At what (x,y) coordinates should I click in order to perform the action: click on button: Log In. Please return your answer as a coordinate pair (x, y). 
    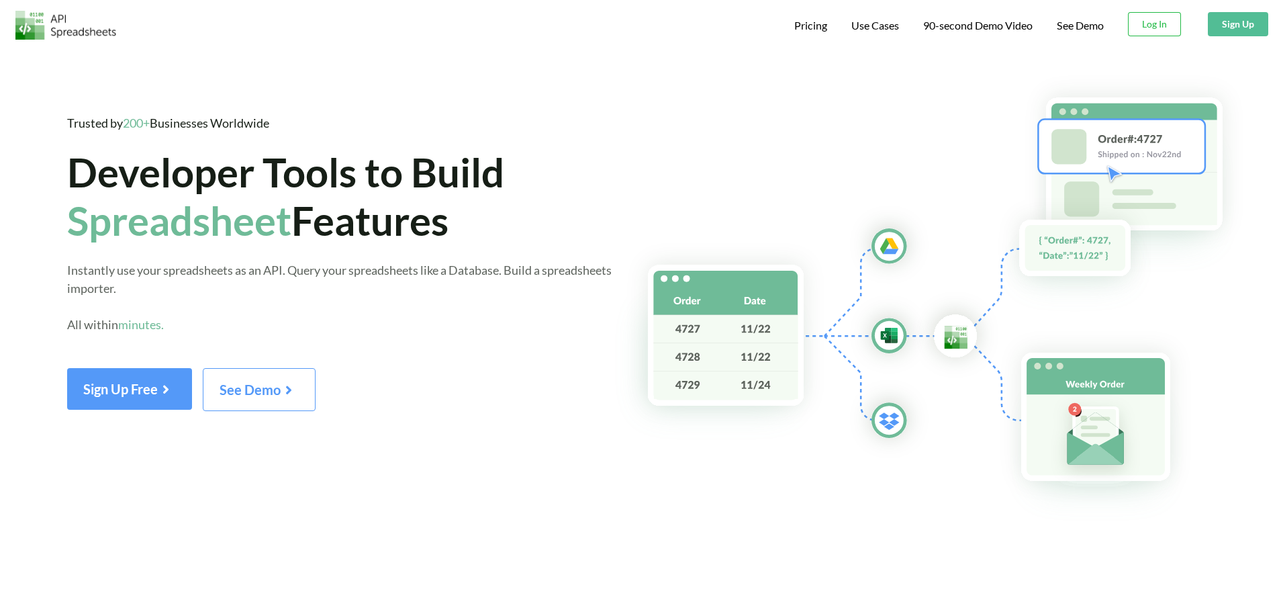
    Looking at the image, I should click on (1154, 24).